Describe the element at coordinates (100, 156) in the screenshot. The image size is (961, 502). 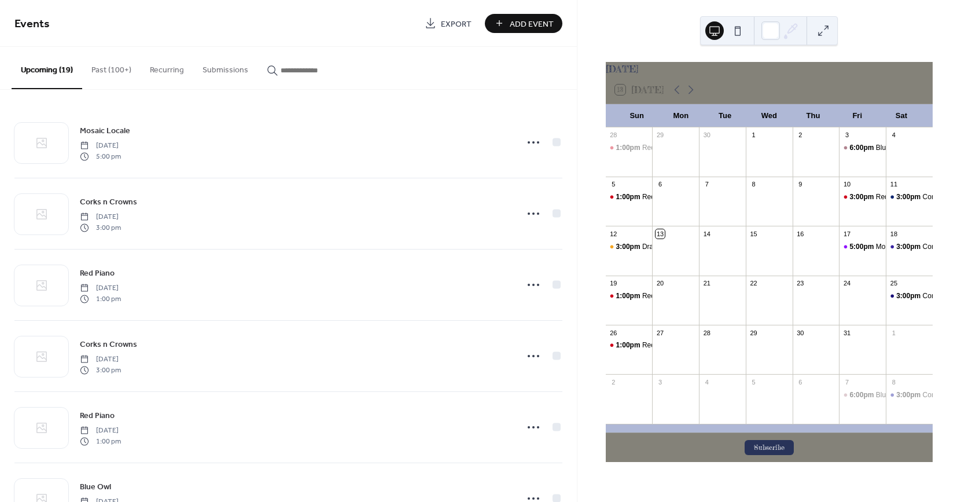
I see `span: 5:00 pm` at that location.